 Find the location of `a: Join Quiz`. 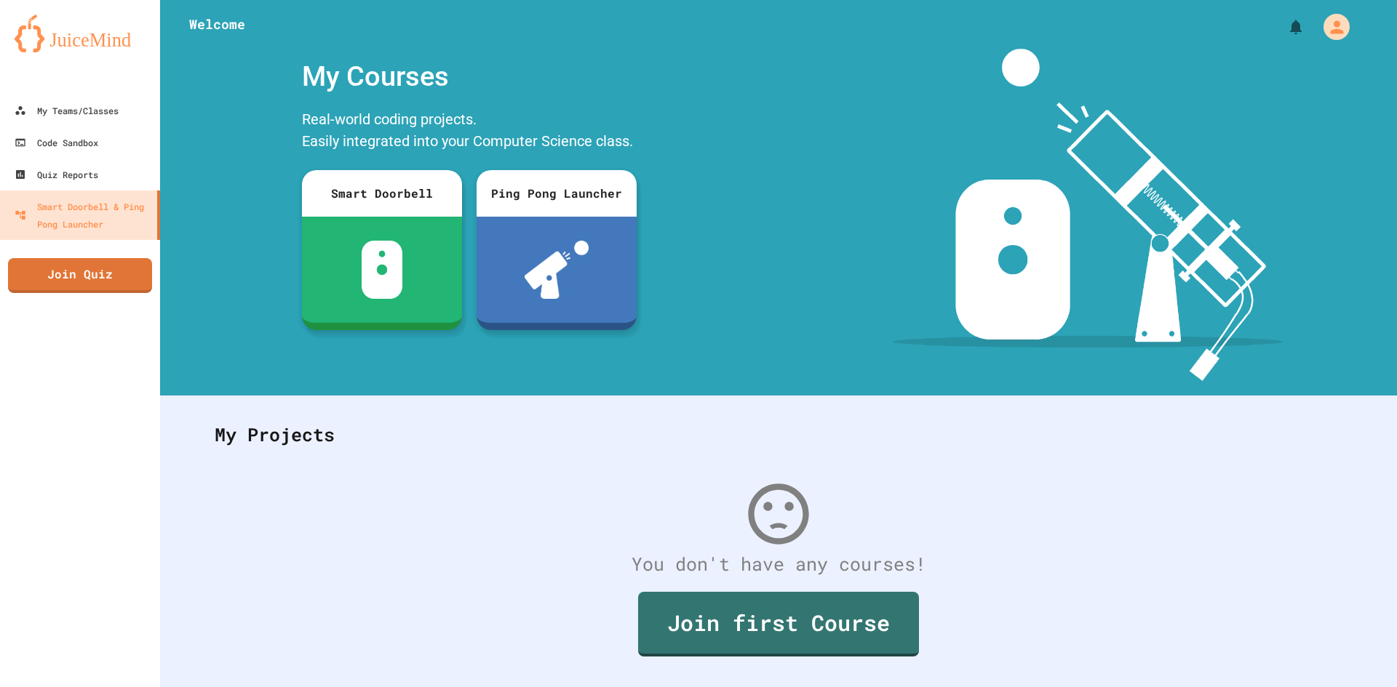

a: Join Quiz is located at coordinates (80, 276).